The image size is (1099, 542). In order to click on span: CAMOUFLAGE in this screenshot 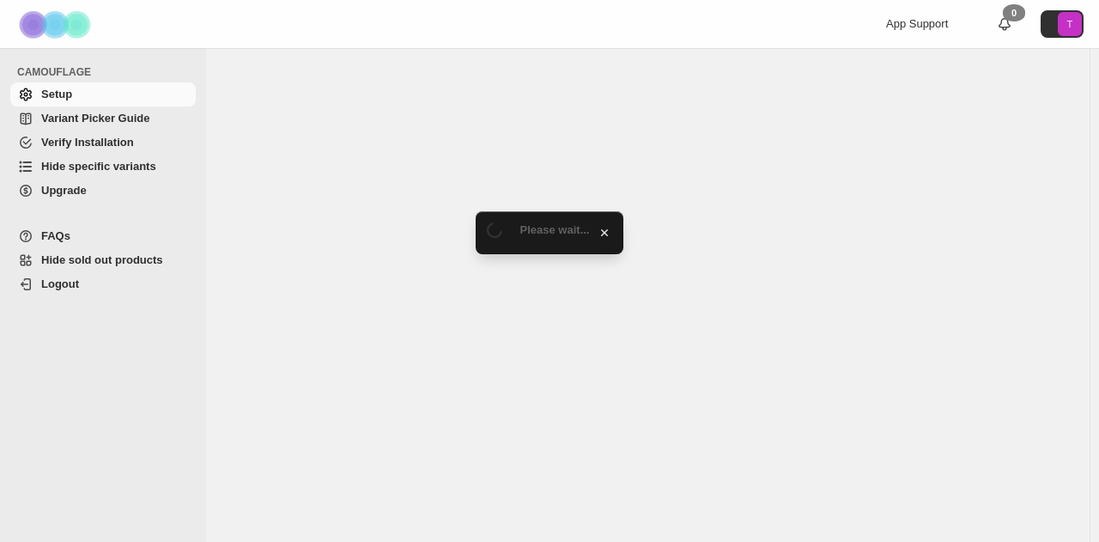, I will do `click(107, 72)`.